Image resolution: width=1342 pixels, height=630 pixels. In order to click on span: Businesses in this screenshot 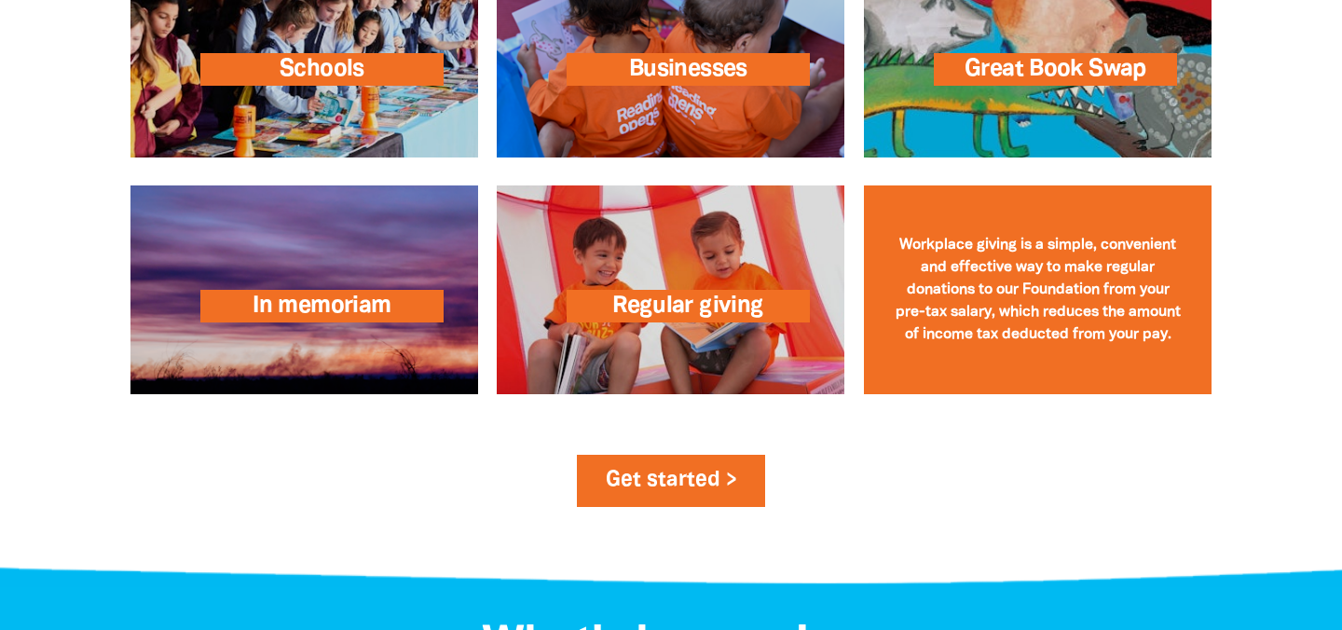, I will do `click(688, 69)`.